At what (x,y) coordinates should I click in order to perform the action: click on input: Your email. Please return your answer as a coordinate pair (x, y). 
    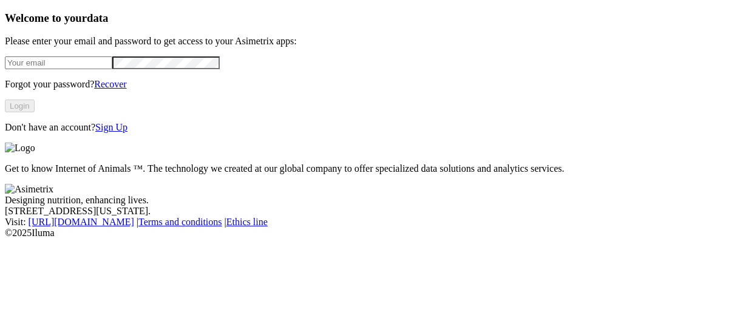
    Looking at the image, I should click on (58, 63).